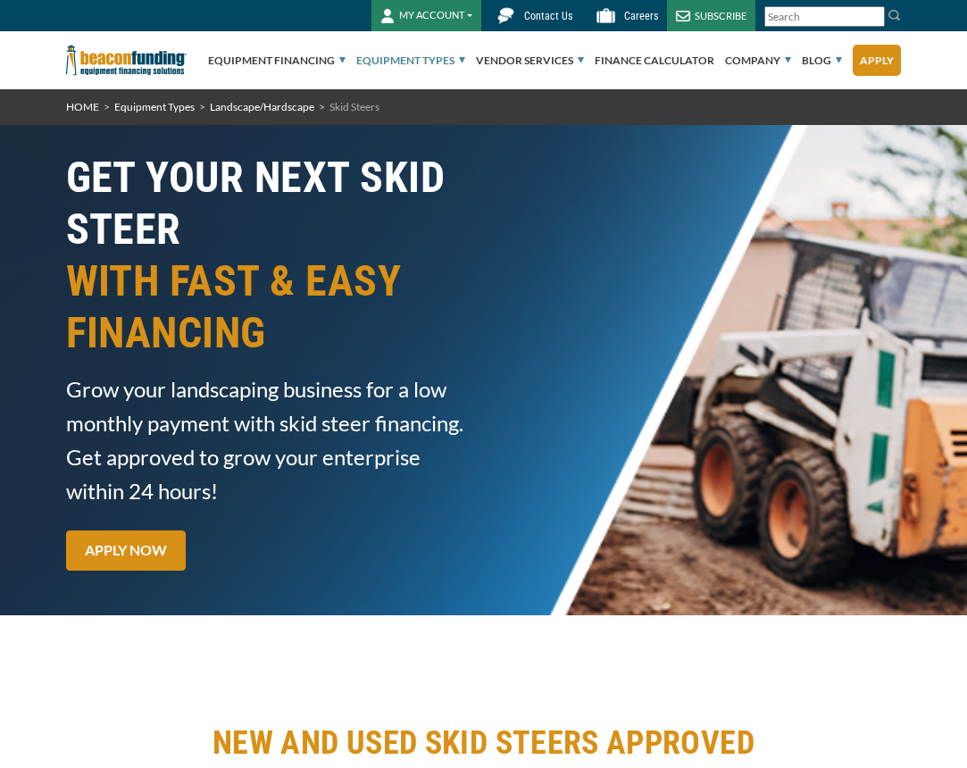  What do you see at coordinates (355, 106) in the screenshot?
I see `span: Skid Steers` at bounding box center [355, 106].